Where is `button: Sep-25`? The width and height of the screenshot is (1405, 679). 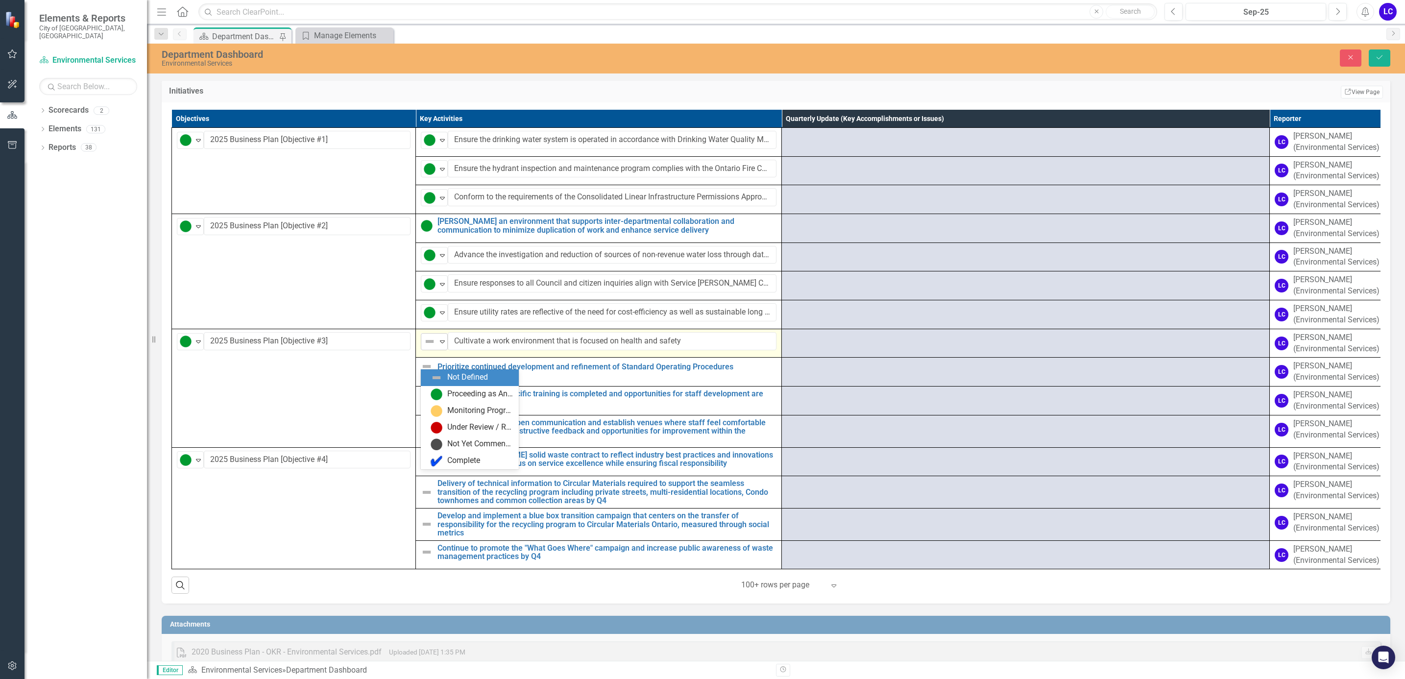
button: Sep-25 is located at coordinates (1255, 12).